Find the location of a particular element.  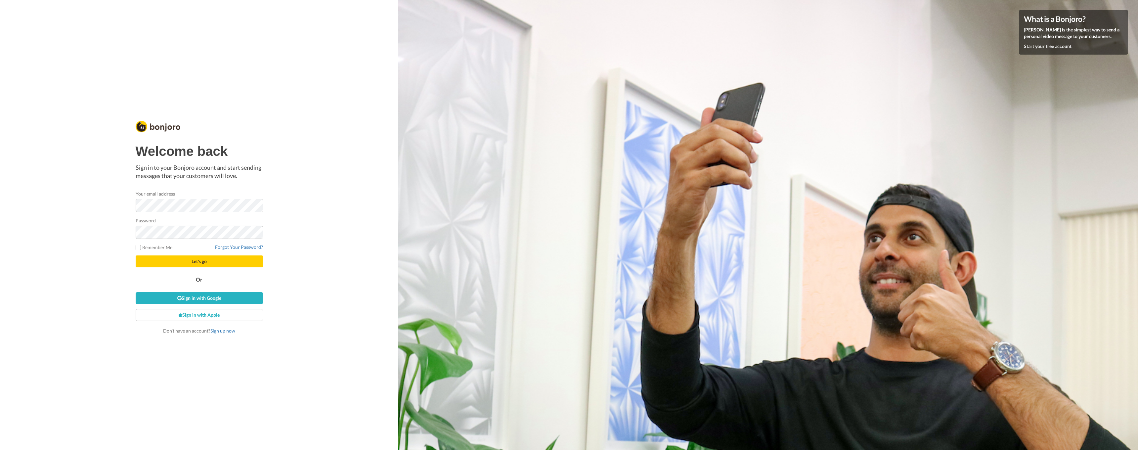

a: Sign in with Apple is located at coordinates (199, 315).